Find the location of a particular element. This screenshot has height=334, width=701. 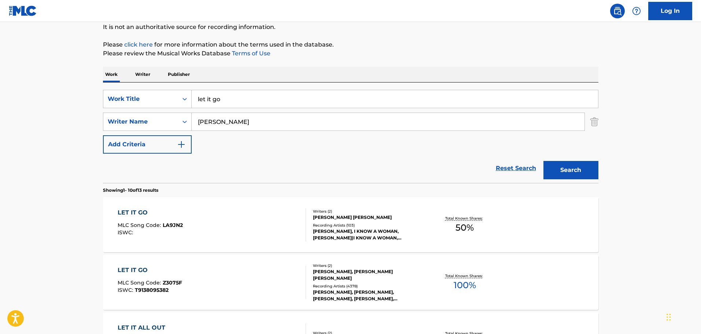

button: Add Criteria is located at coordinates (147, 144).